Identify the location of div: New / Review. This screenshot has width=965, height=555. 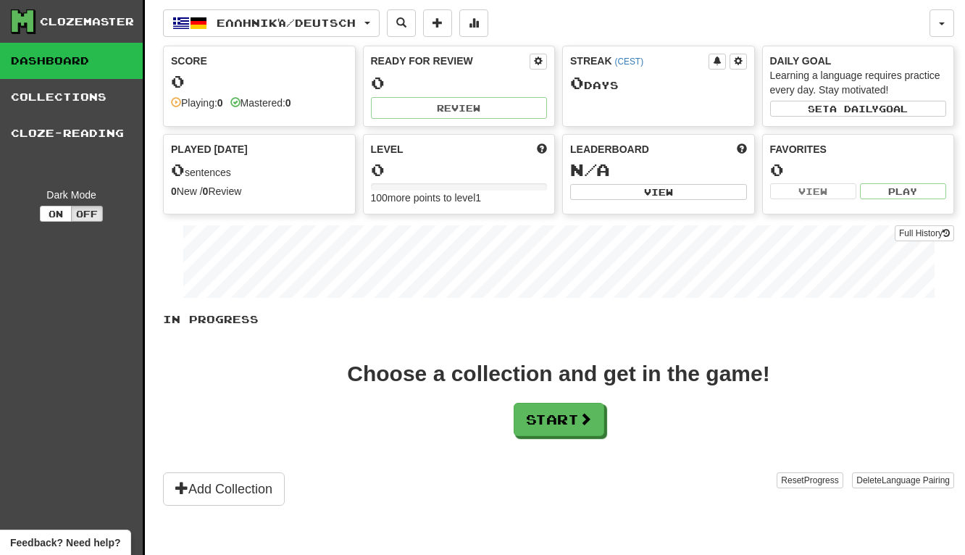
(259, 191).